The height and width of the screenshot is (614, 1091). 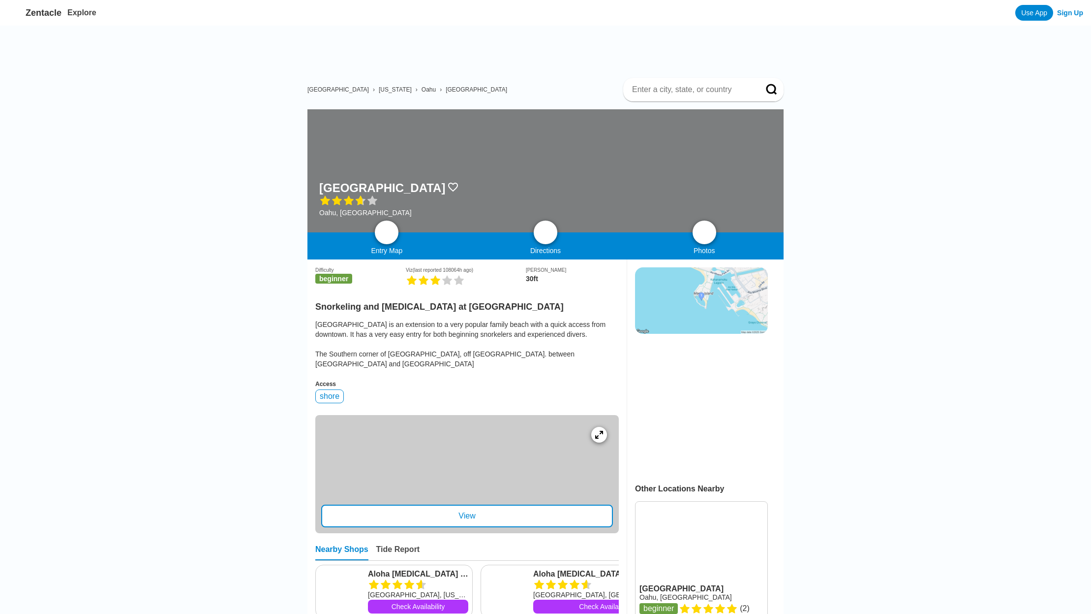 I want to click on div: Difficulty, so click(x=361, y=270).